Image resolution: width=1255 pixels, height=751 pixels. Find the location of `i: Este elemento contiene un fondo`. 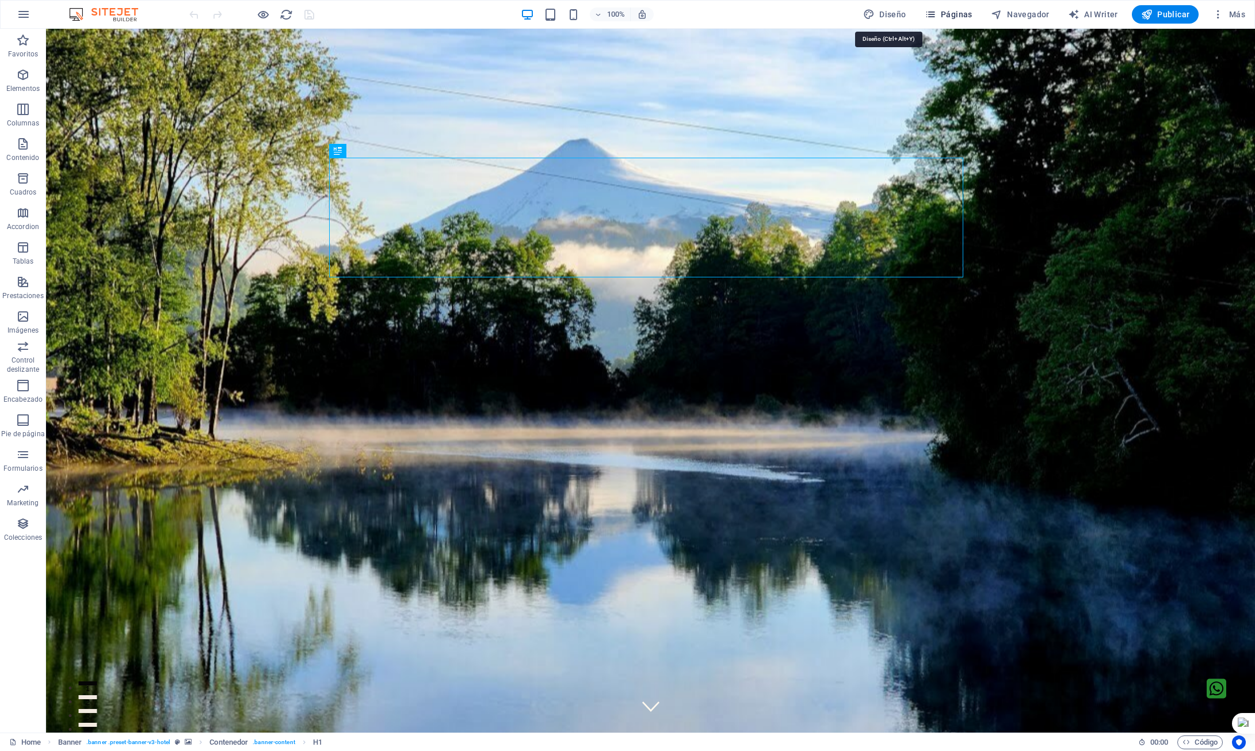

i: Este elemento contiene un fondo is located at coordinates (188, 742).